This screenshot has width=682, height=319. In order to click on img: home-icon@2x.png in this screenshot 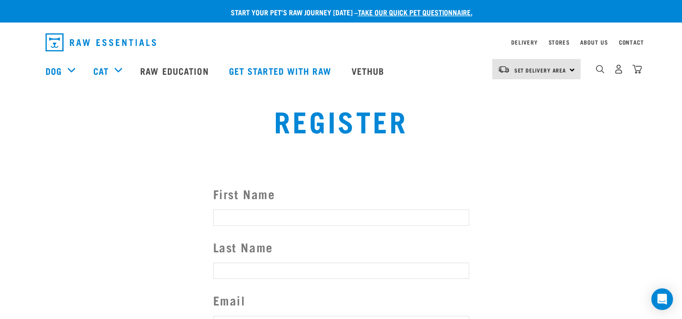, I will do `click(637, 69)`.